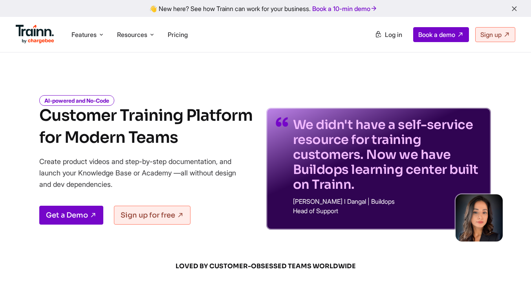  What do you see at coordinates (71, 215) in the screenshot?
I see `a: Get a Demo` at bounding box center [71, 215].